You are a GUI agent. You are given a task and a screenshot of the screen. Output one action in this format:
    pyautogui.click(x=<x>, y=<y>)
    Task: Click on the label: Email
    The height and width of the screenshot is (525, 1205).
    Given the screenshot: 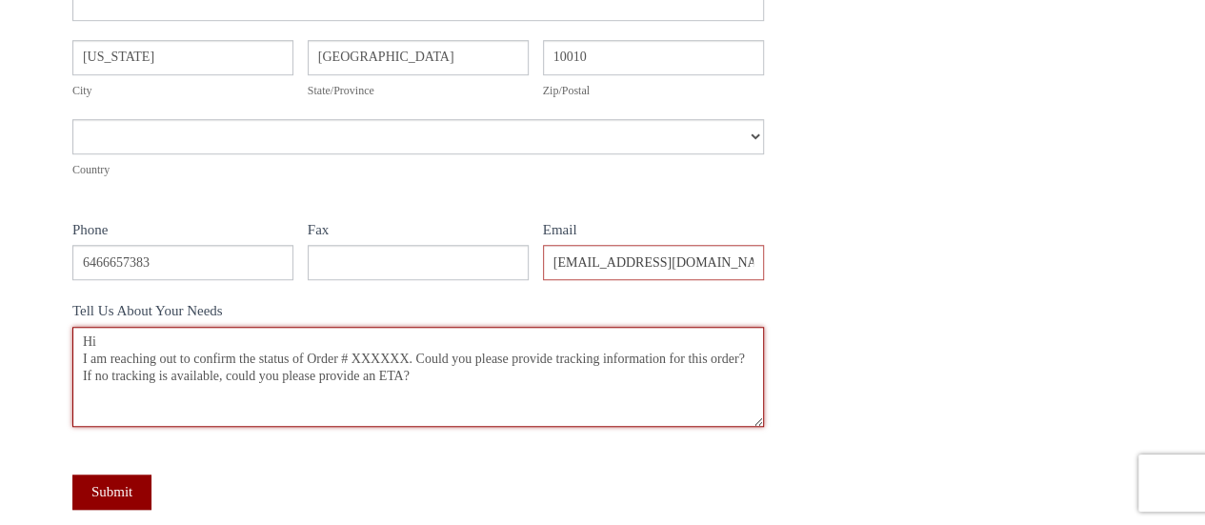 What is the action you would take?
    pyautogui.click(x=654, y=232)
    